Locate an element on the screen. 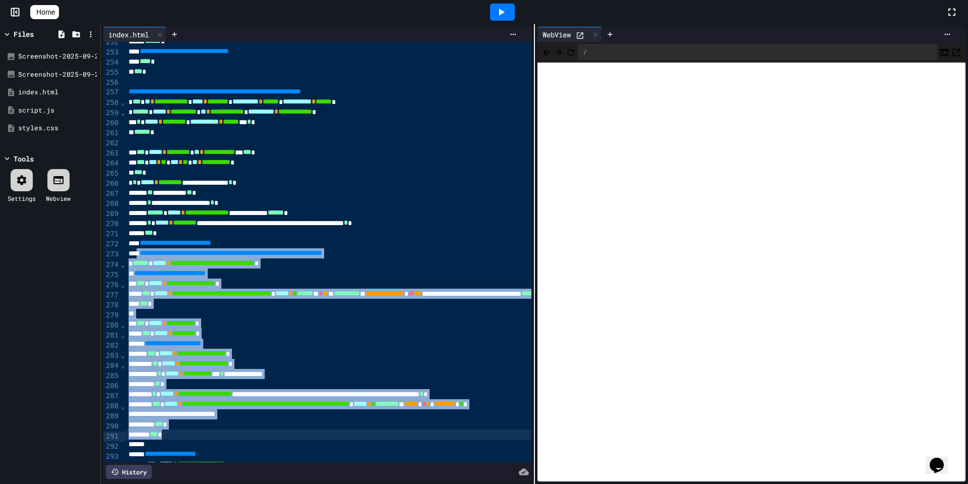 Image resolution: width=968 pixels, height=484 pixels. div: 269 is located at coordinates (111, 214).